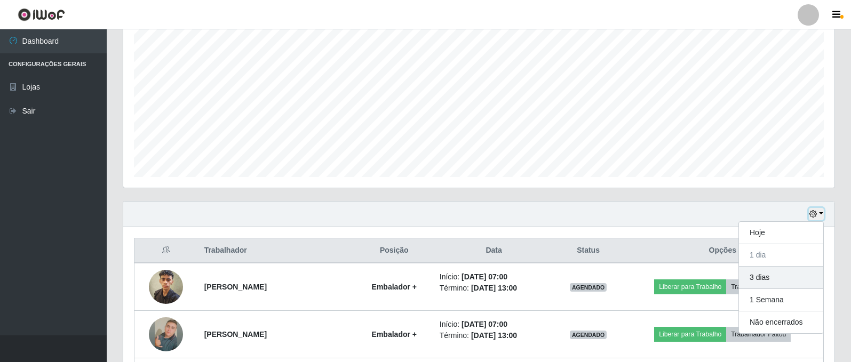  I want to click on button: 1 dia, so click(781, 256).